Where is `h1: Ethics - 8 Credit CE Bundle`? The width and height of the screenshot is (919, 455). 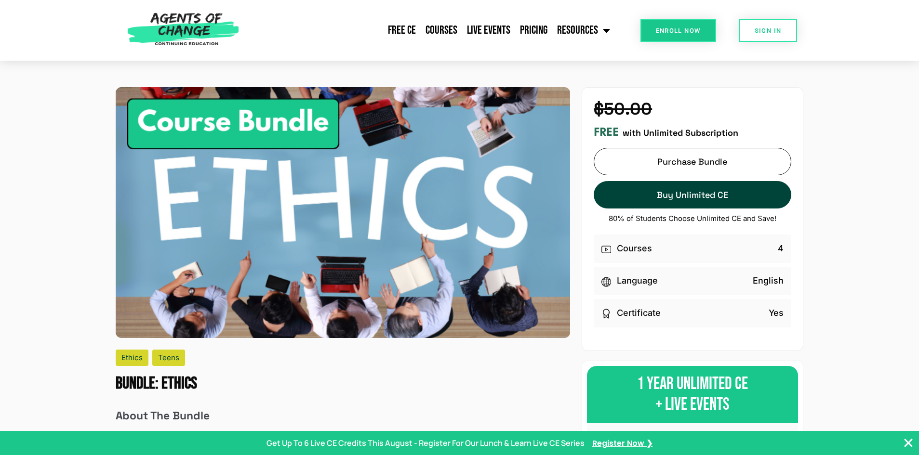
h1: Ethics - 8 Credit CE Bundle is located at coordinates (343, 384).